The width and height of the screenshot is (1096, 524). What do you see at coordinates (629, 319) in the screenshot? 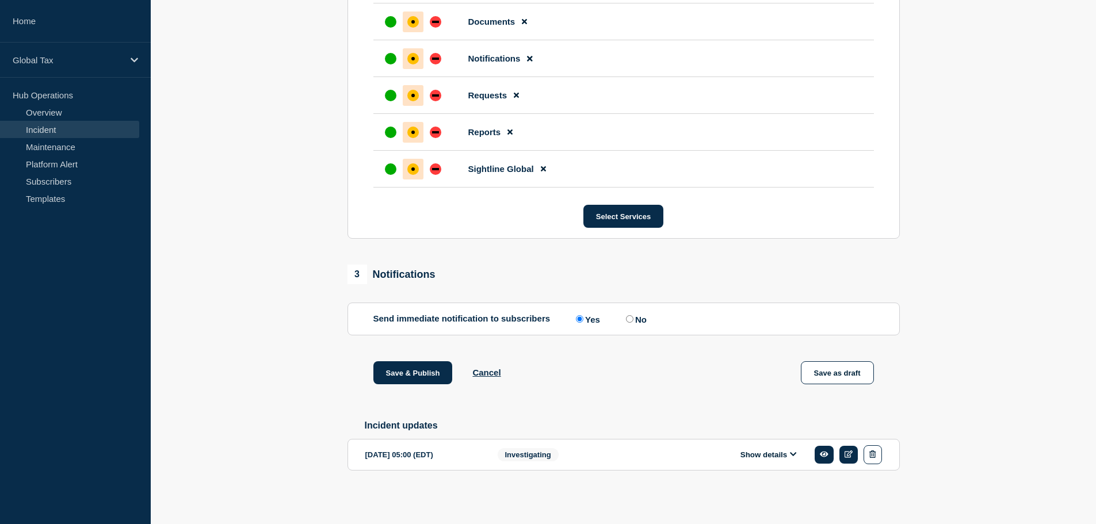
I see `input: No` at bounding box center [629, 319].